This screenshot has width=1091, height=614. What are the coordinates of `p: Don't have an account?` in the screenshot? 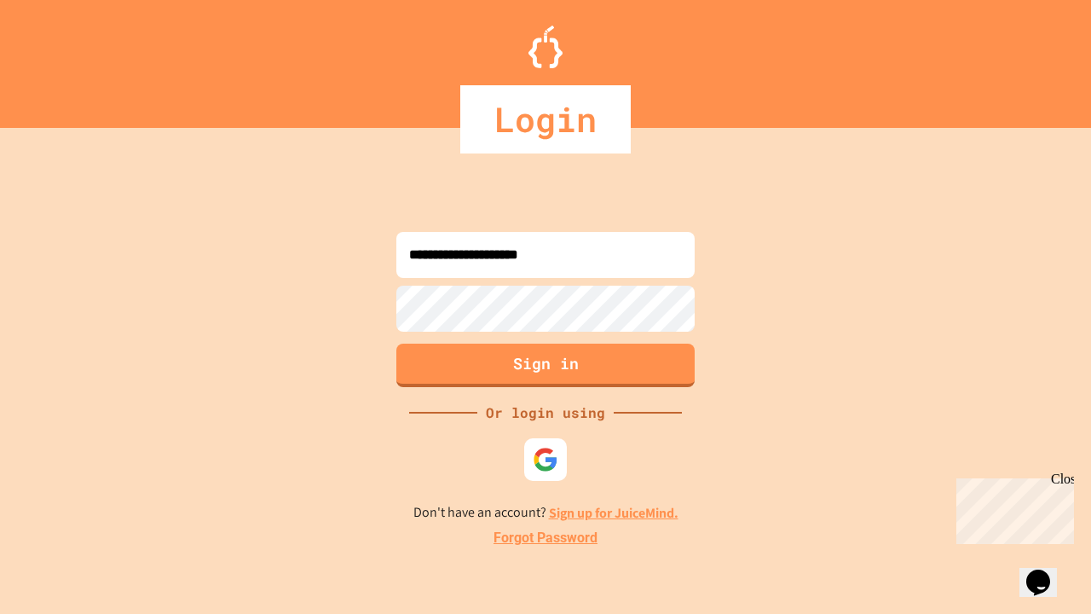 It's located at (545, 512).